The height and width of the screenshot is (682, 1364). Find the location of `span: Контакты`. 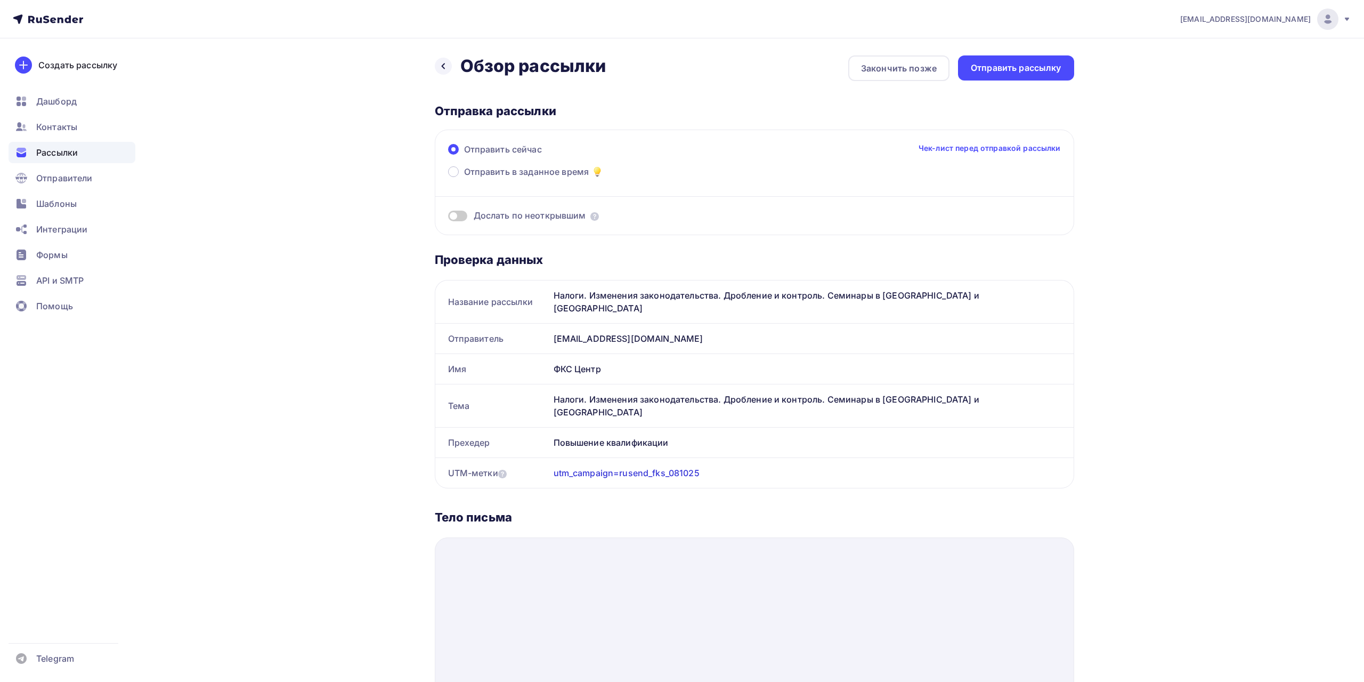

span: Контакты is located at coordinates (56, 127).